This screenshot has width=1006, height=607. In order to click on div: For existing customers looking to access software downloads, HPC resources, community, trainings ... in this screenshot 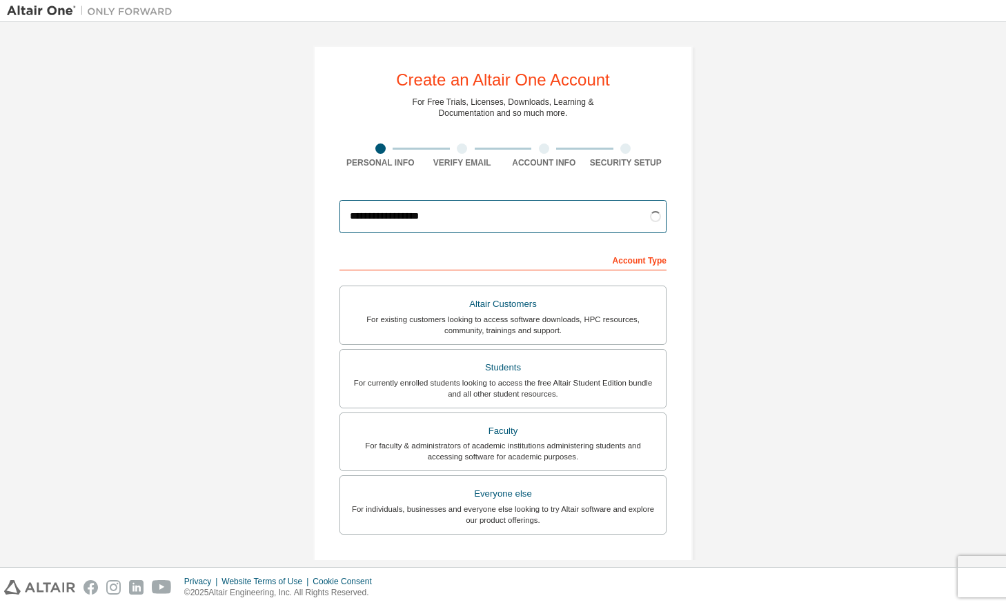, I will do `click(503, 325)`.